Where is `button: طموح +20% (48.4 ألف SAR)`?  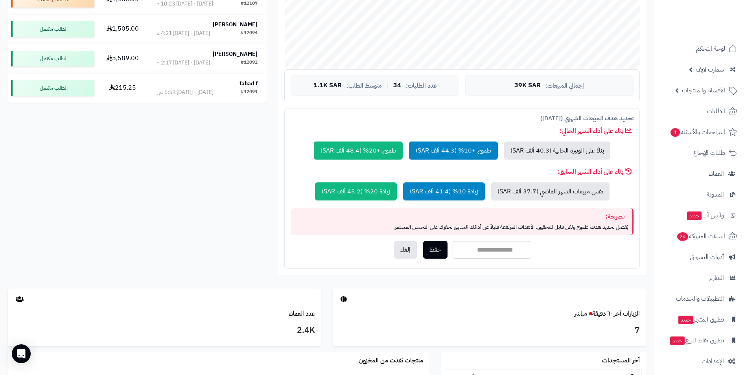 button: طموح +20% (48.4 ألف SAR) is located at coordinates (358, 151).